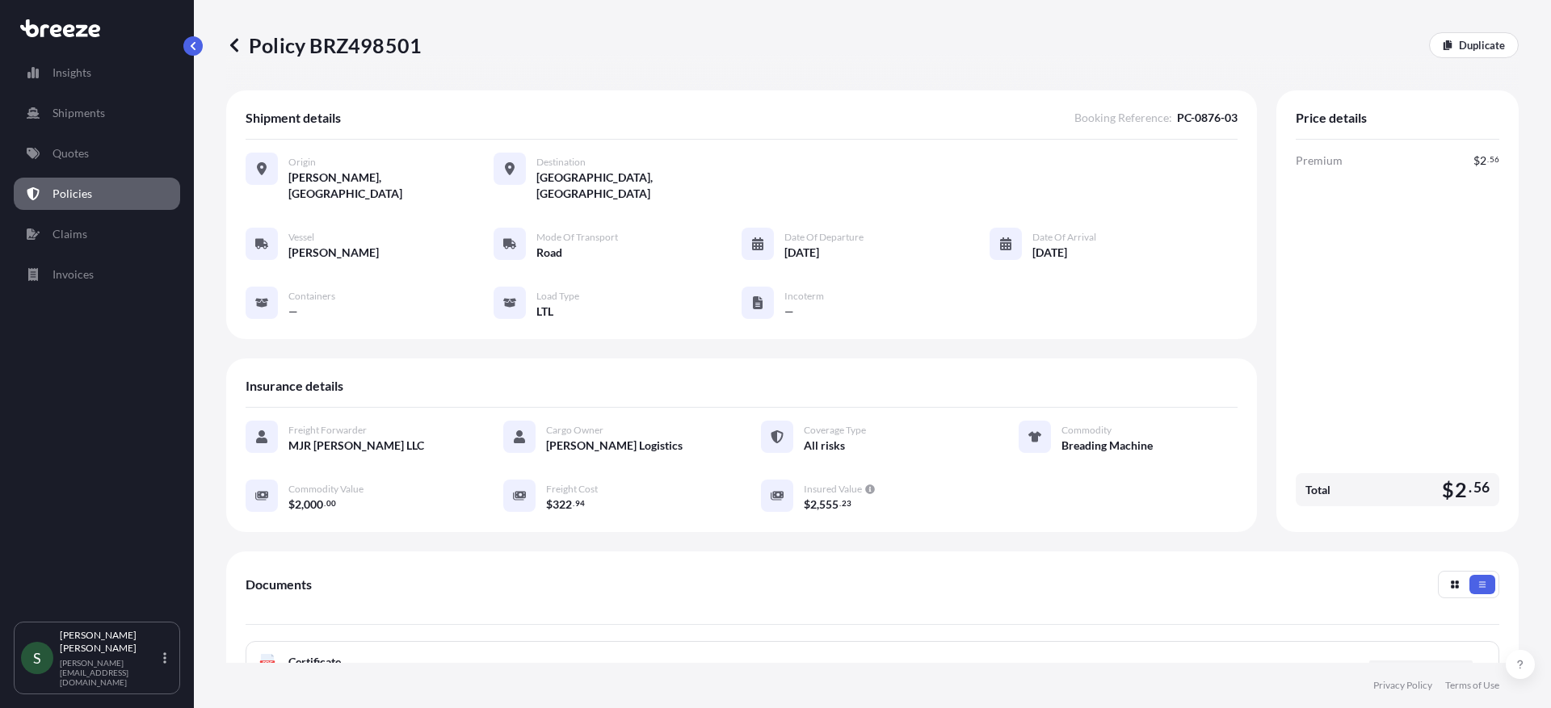 The width and height of the screenshot is (1551, 708). Describe the element at coordinates (324, 45) in the screenshot. I see `p: Policy BRZ498501` at that location.